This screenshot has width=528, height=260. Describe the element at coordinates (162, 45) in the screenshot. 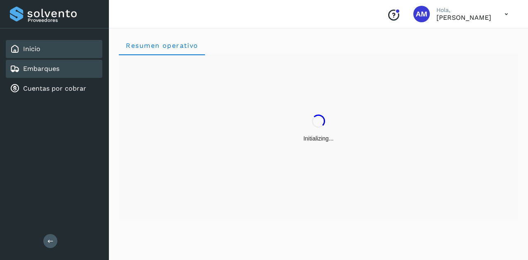

I see `span: Resumen operativo` at that location.